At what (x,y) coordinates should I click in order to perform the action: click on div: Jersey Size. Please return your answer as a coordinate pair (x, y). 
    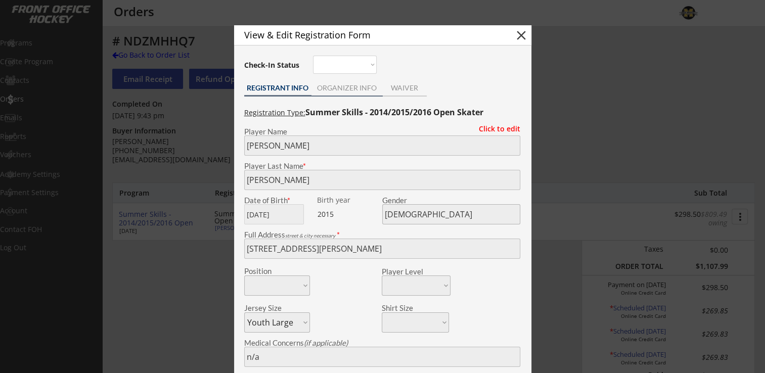
    Looking at the image, I should click on (270, 308).